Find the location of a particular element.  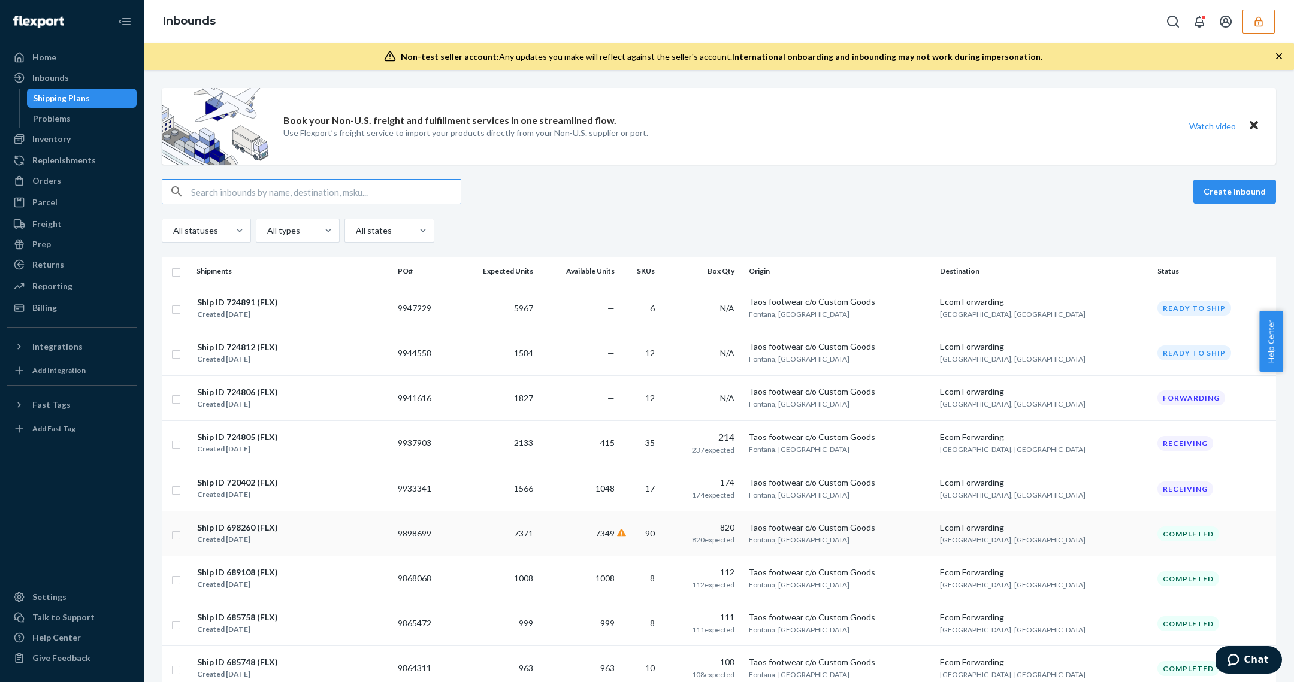

button: Open account menu is located at coordinates (1226, 22).